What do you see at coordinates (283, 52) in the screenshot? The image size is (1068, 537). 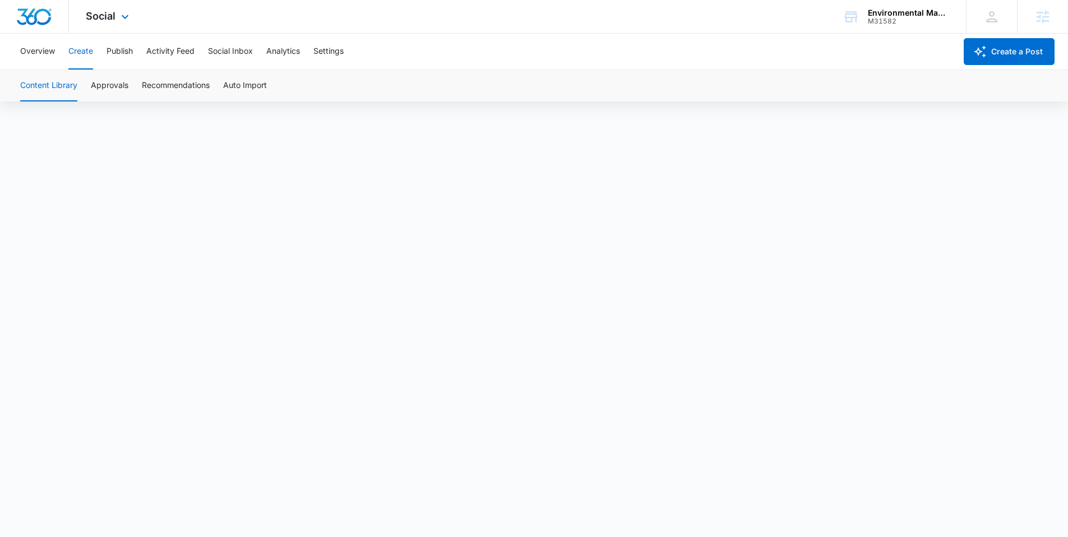 I see `button: Analytics` at bounding box center [283, 52].